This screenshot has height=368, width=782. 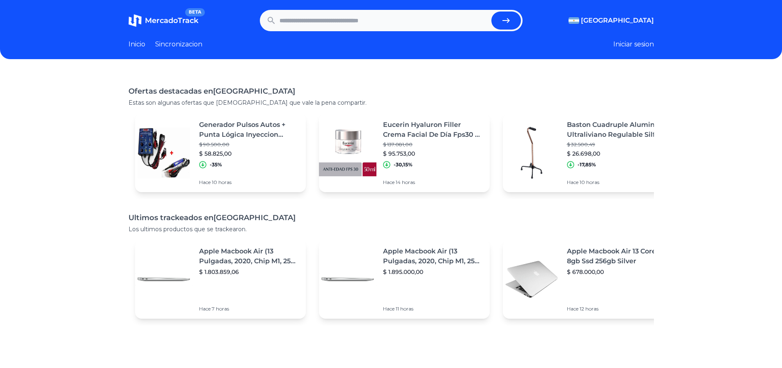 I want to click on button: Iniciar sesion, so click(x=634, y=44).